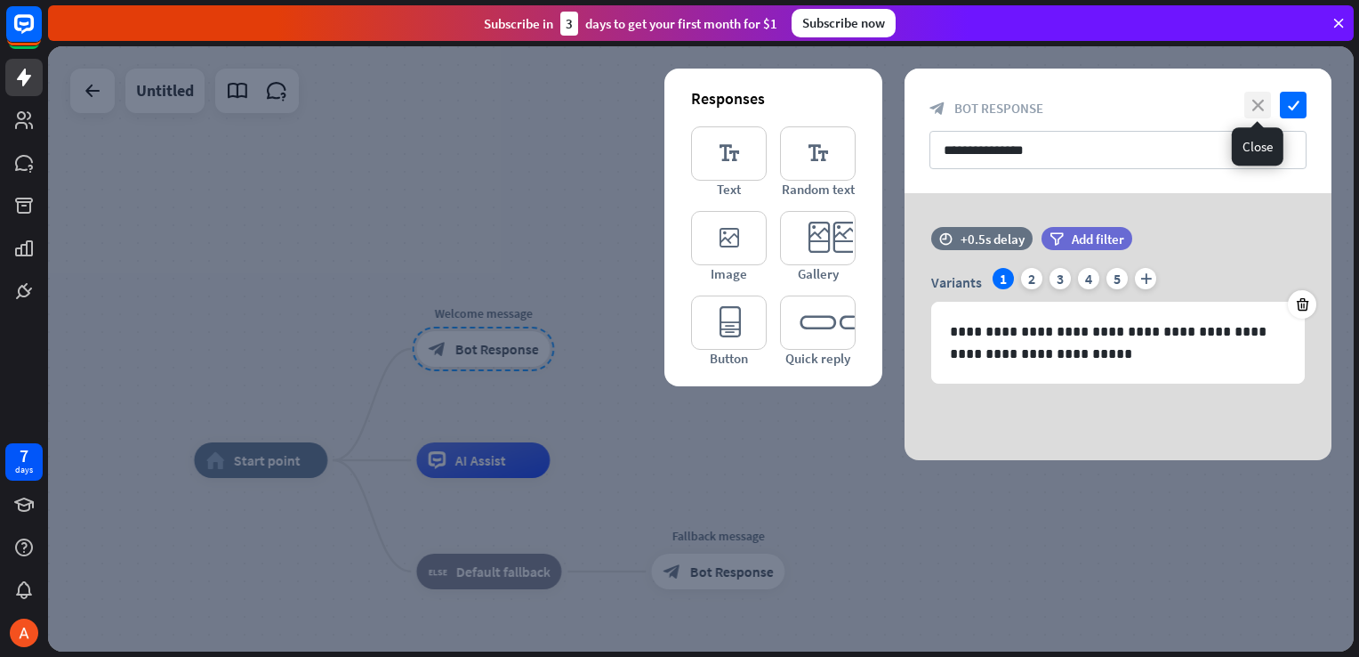 The width and height of the screenshot is (1359, 657). What do you see at coordinates (24, 455) in the screenshot?
I see `div: 7` at bounding box center [24, 455].